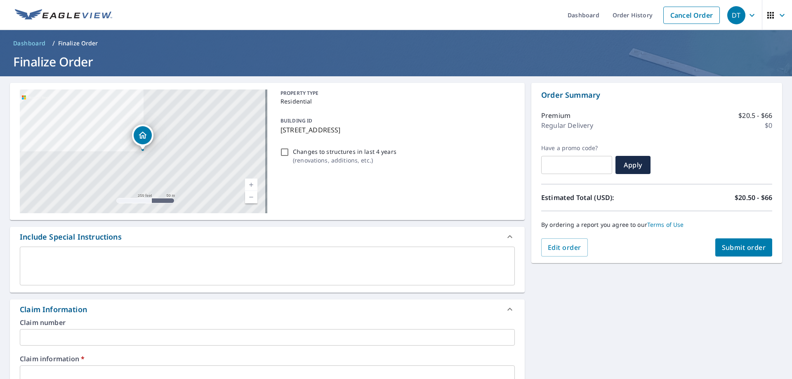  Describe the element at coordinates (577, 148) in the screenshot. I see `label: Have a promo code?` at that location.